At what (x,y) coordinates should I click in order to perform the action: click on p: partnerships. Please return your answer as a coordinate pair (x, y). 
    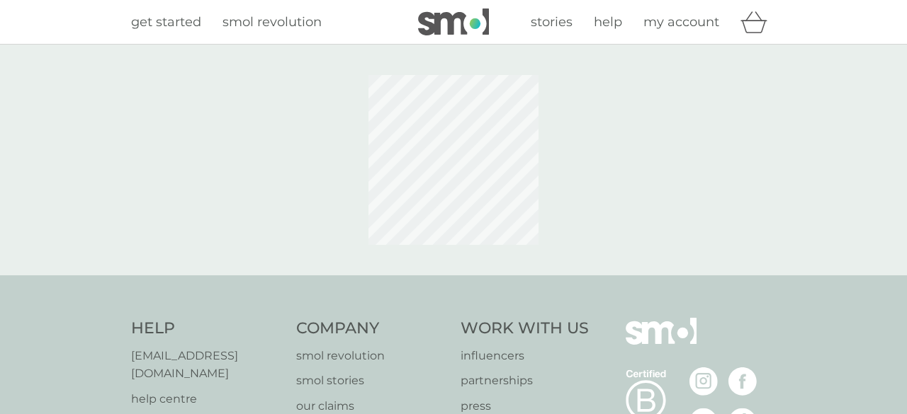
    Looking at the image, I should click on (524, 381).